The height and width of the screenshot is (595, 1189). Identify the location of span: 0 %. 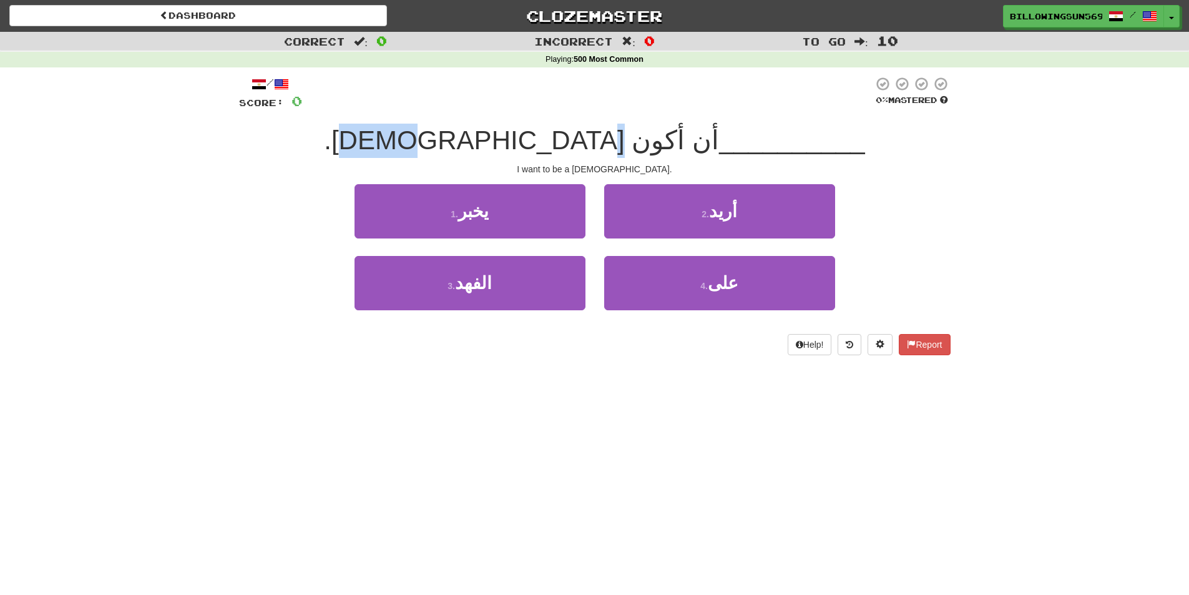
(882, 100).